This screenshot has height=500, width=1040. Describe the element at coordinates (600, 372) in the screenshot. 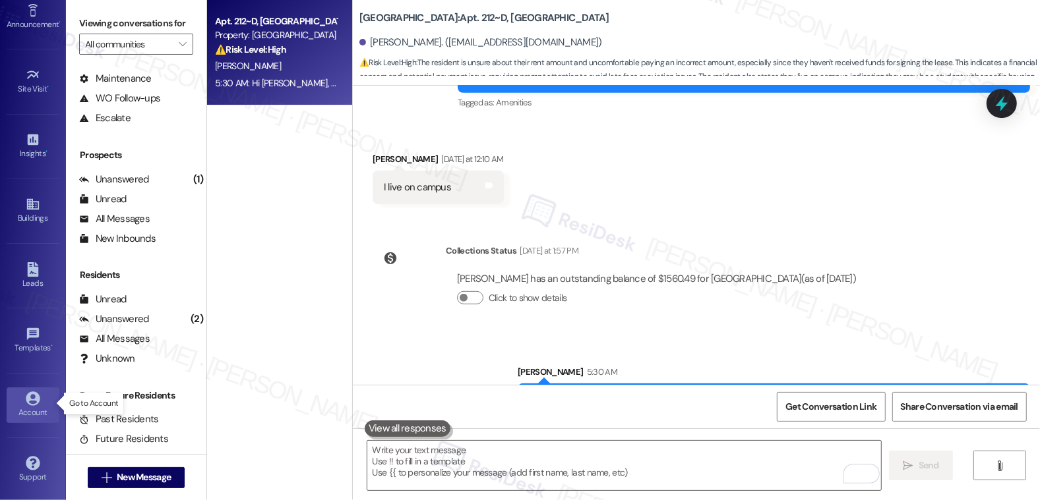

I see `div: 5:30 AM` at that location.